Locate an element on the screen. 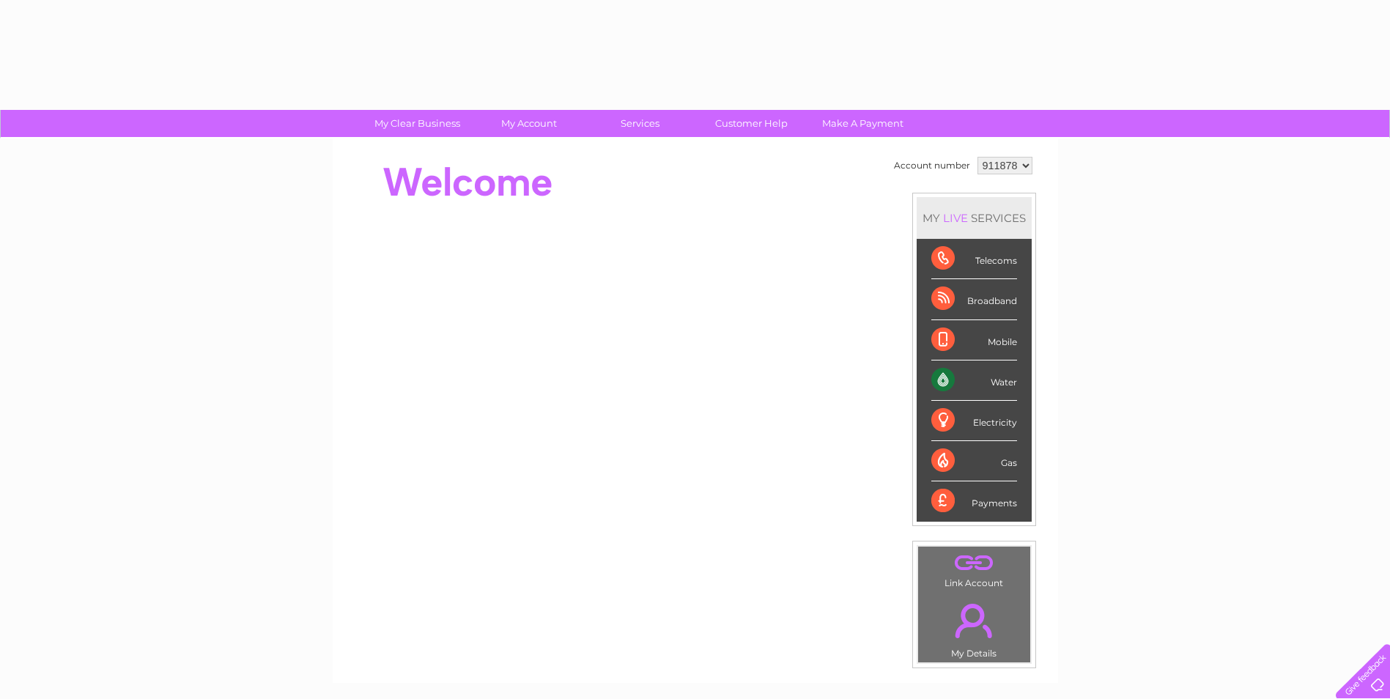 The width and height of the screenshot is (1390, 699). div: Broadband is located at coordinates (974, 299).